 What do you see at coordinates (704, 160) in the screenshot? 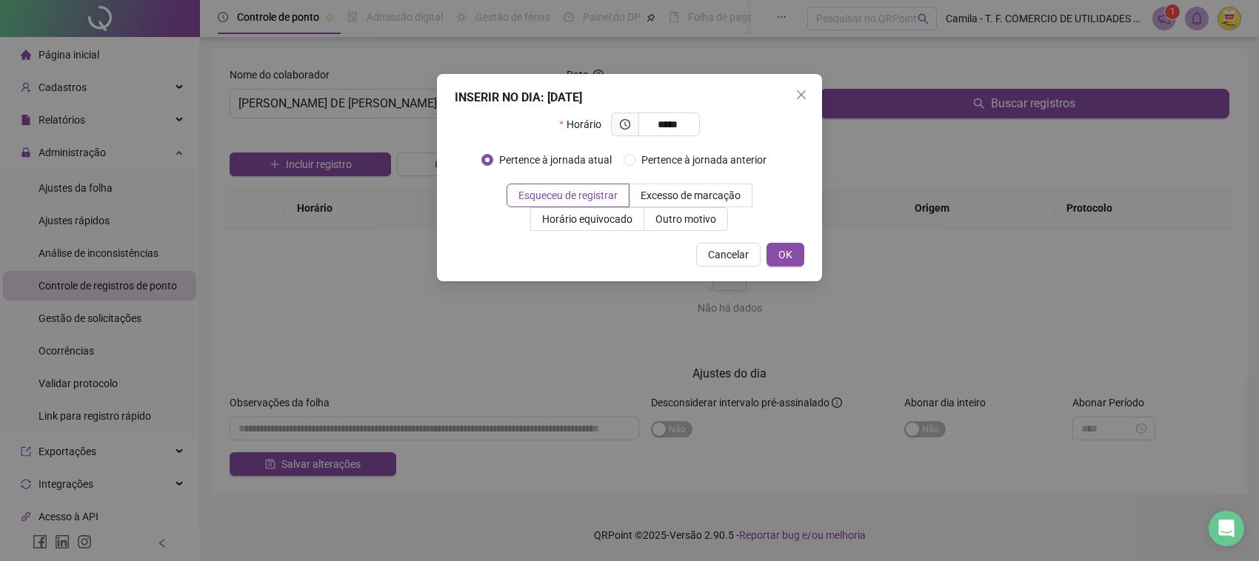
I see `span: Pertence à jornada anterior` at bounding box center [704, 160].